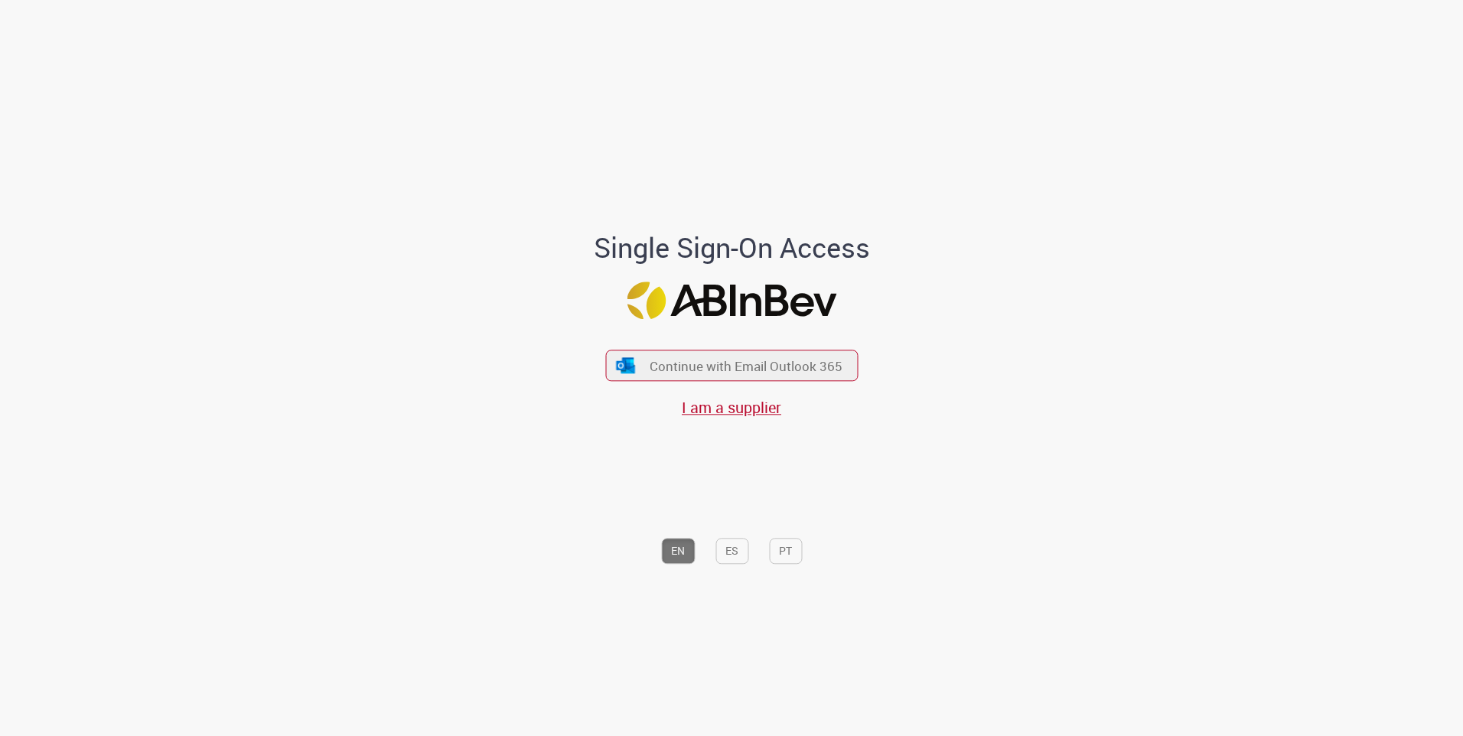 The height and width of the screenshot is (736, 1463). Describe the element at coordinates (731, 408) in the screenshot. I see `span: I am a supplier` at that location.